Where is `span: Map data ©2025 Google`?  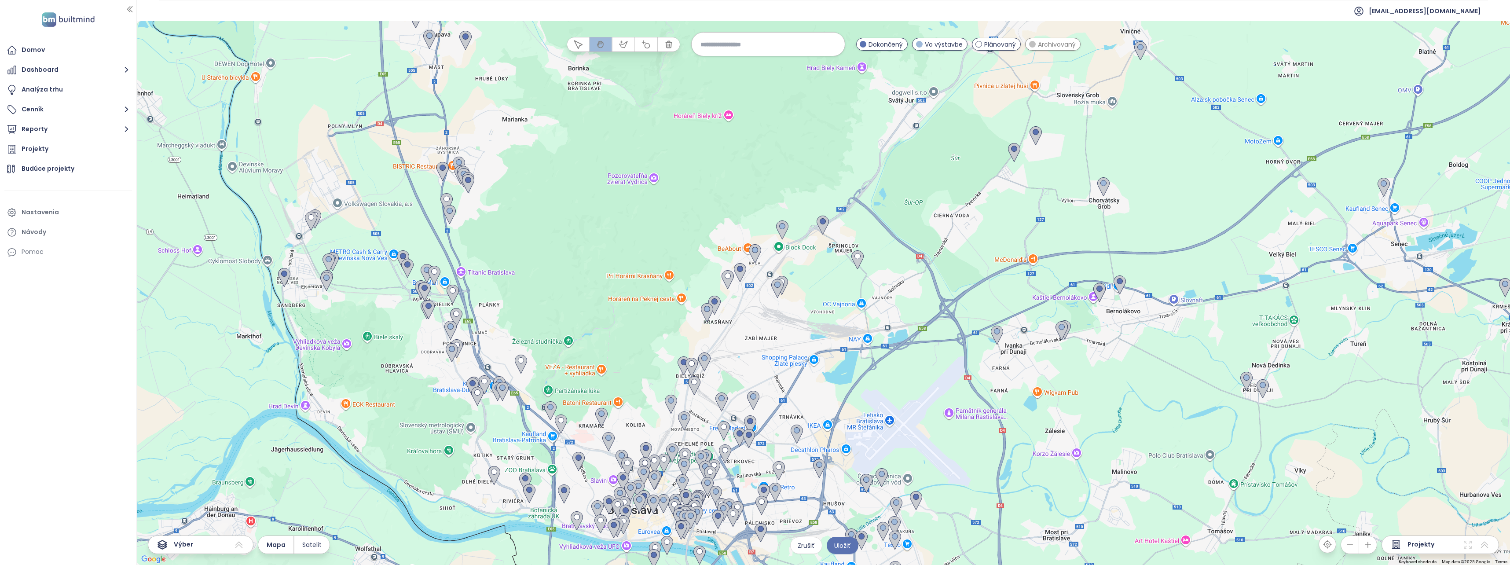 span: Map data ©2025 Google is located at coordinates (1465, 561).